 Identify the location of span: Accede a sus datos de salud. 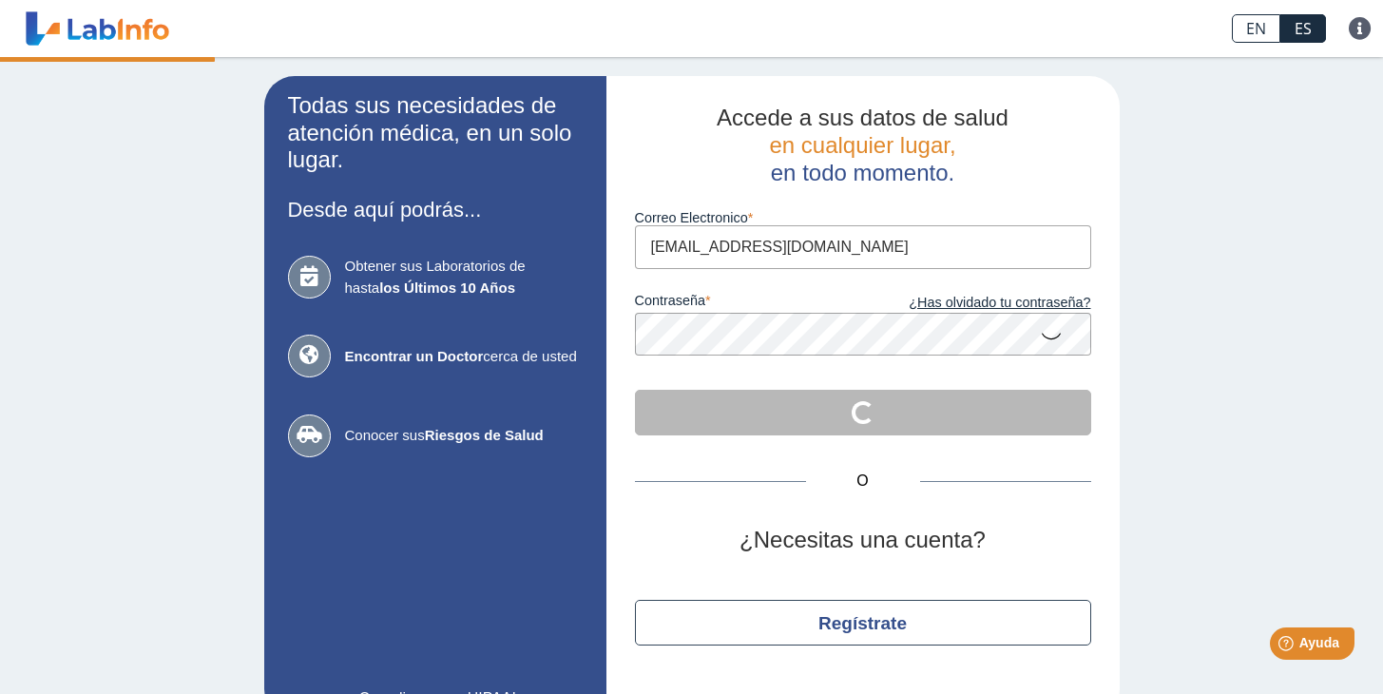
(862, 117).